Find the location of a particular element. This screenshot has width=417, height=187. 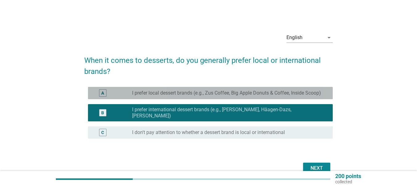

h2: When it comes to desserts, do you generally prefer local or international brands? is located at coordinates (208, 63).